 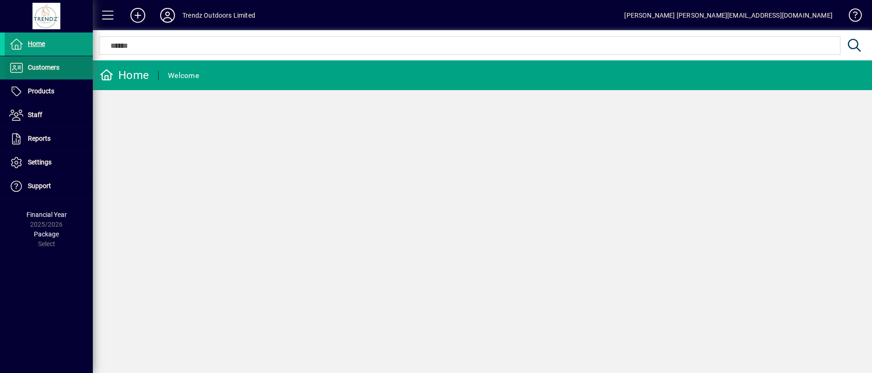 What do you see at coordinates (49, 186) in the screenshot?
I see `a: Support` at bounding box center [49, 186].